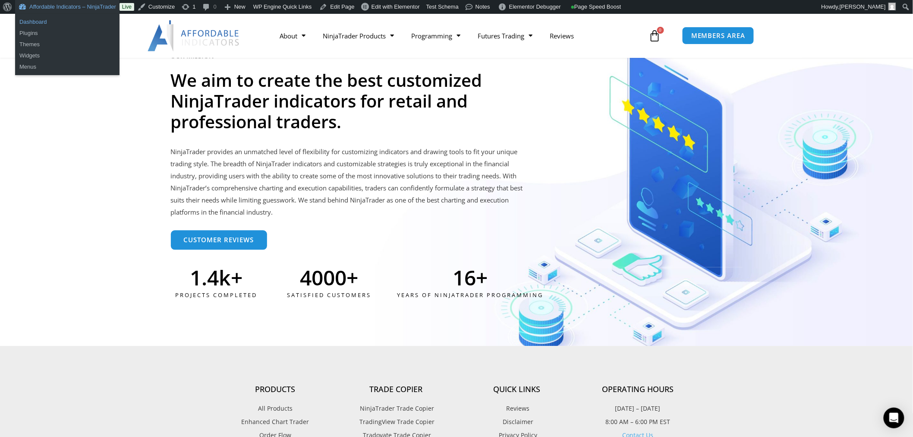 The height and width of the screenshot is (437, 913). Describe the element at coordinates (718, 35) in the screenshot. I see `a: MEMBERS AREA` at that location.